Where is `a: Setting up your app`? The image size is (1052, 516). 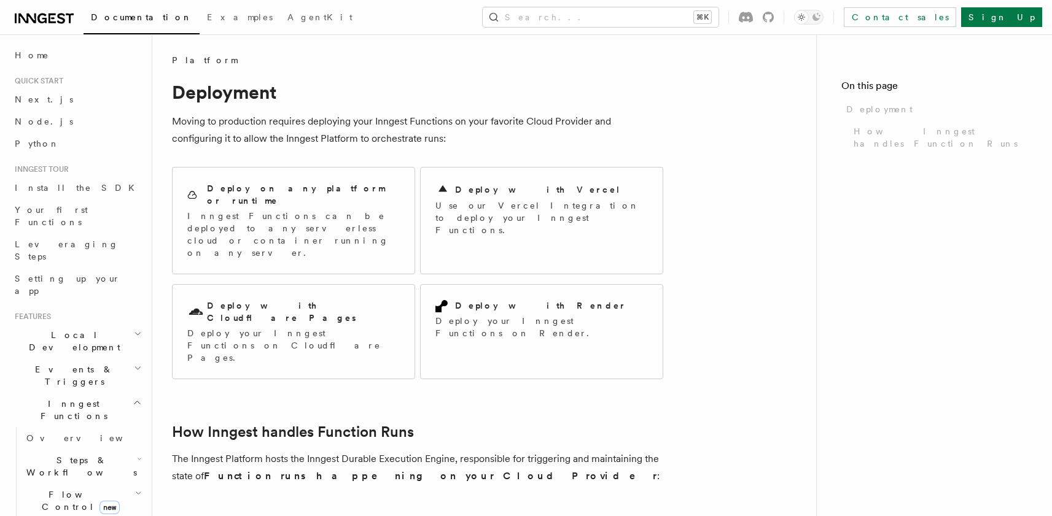 a: Setting up your app is located at coordinates (77, 285).